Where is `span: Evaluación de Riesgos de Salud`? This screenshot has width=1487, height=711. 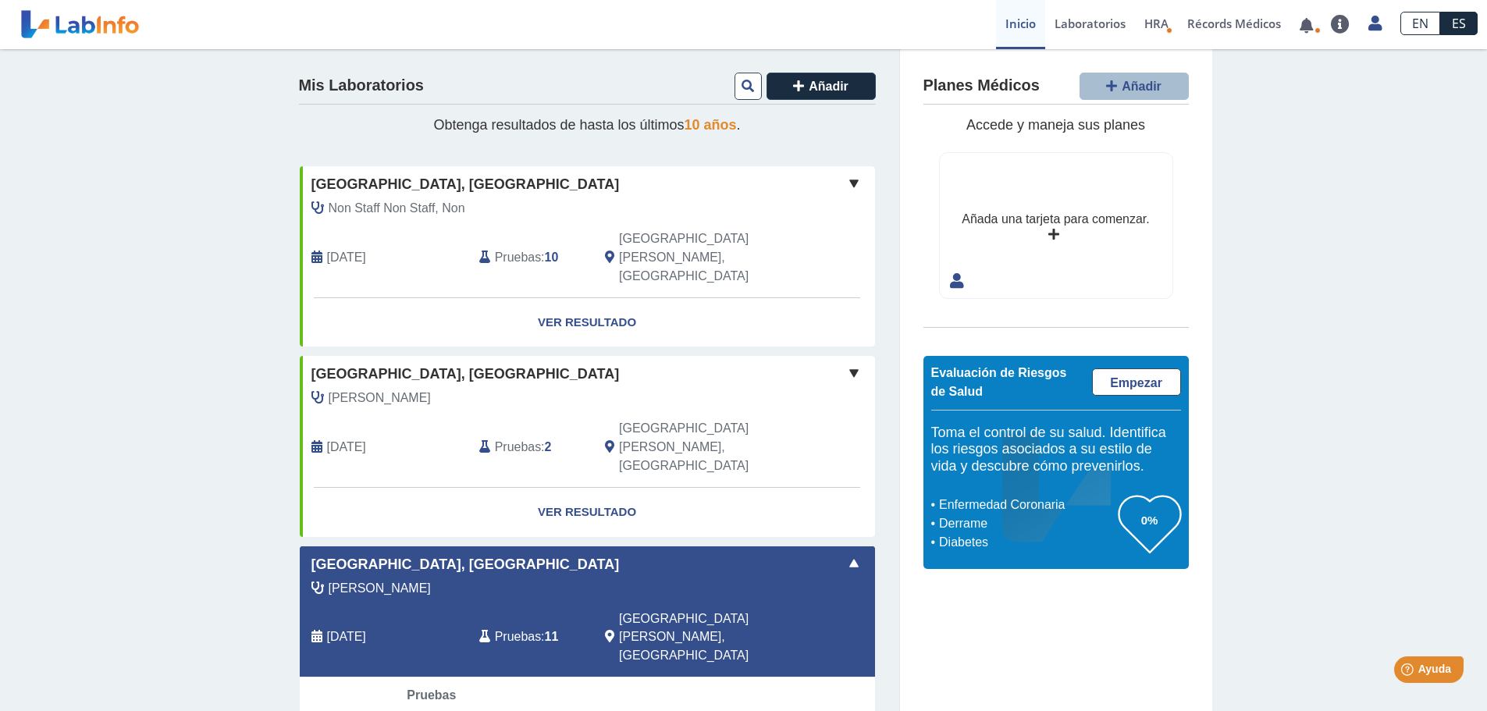 span: Evaluación de Riesgos de Salud is located at coordinates (999, 382).